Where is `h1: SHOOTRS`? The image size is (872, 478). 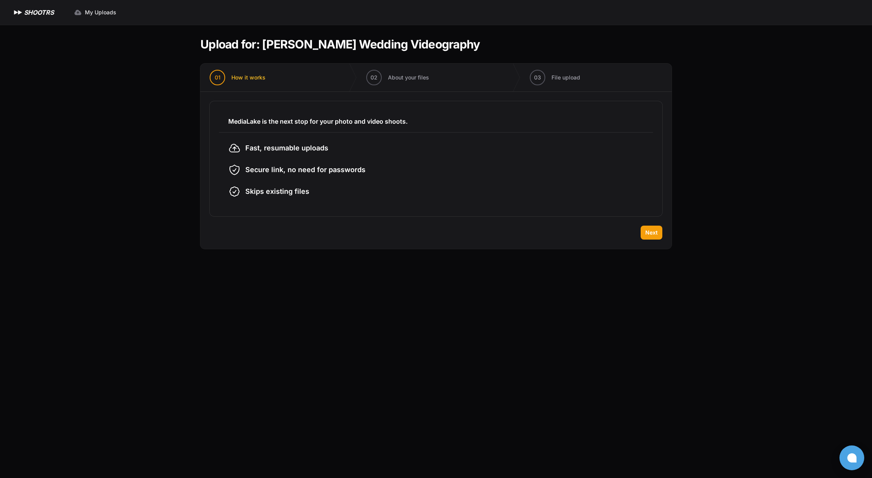
h1: SHOOTRS is located at coordinates (39, 12).